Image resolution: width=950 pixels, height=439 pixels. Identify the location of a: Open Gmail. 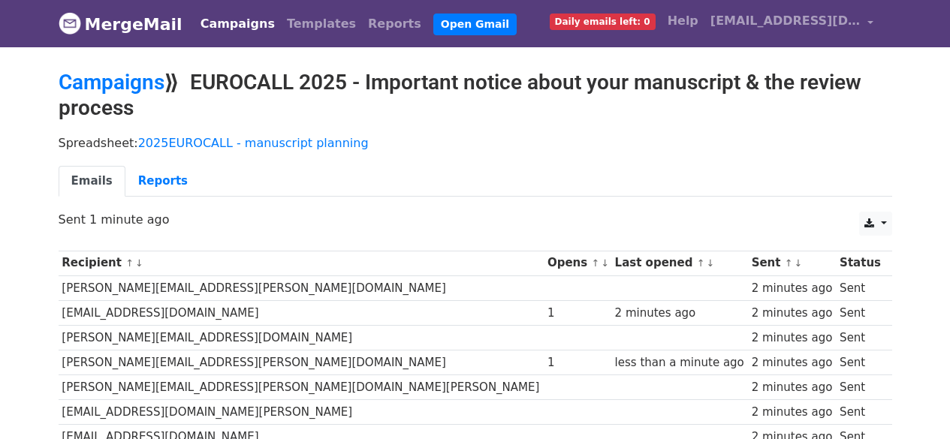
(474, 24).